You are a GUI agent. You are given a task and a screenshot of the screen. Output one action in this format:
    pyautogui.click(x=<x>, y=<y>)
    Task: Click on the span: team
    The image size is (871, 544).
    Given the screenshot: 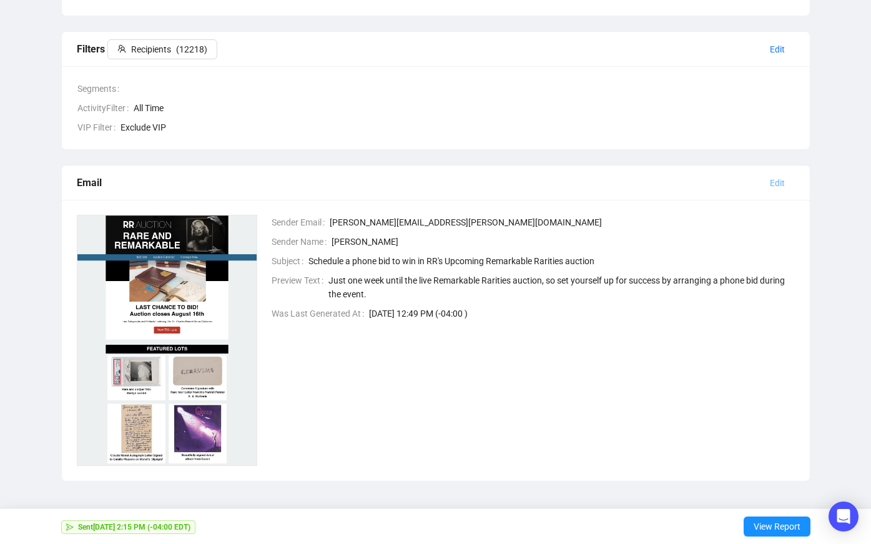 What is the action you would take?
    pyautogui.click(x=122, y=49)
    